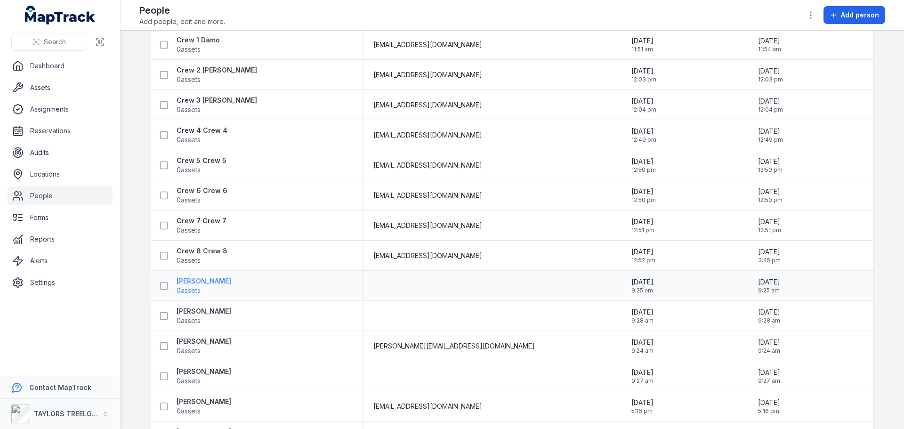 The height and width of the screenshot is (429, 904). I want to click on span: 3:45 pm, so click(769, 260).